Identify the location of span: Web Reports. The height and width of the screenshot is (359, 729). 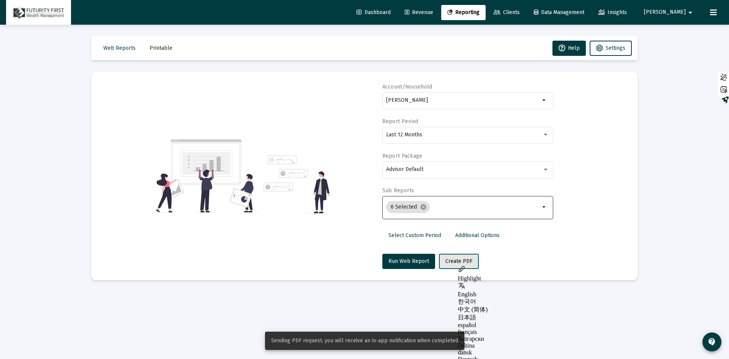
(119, 48).